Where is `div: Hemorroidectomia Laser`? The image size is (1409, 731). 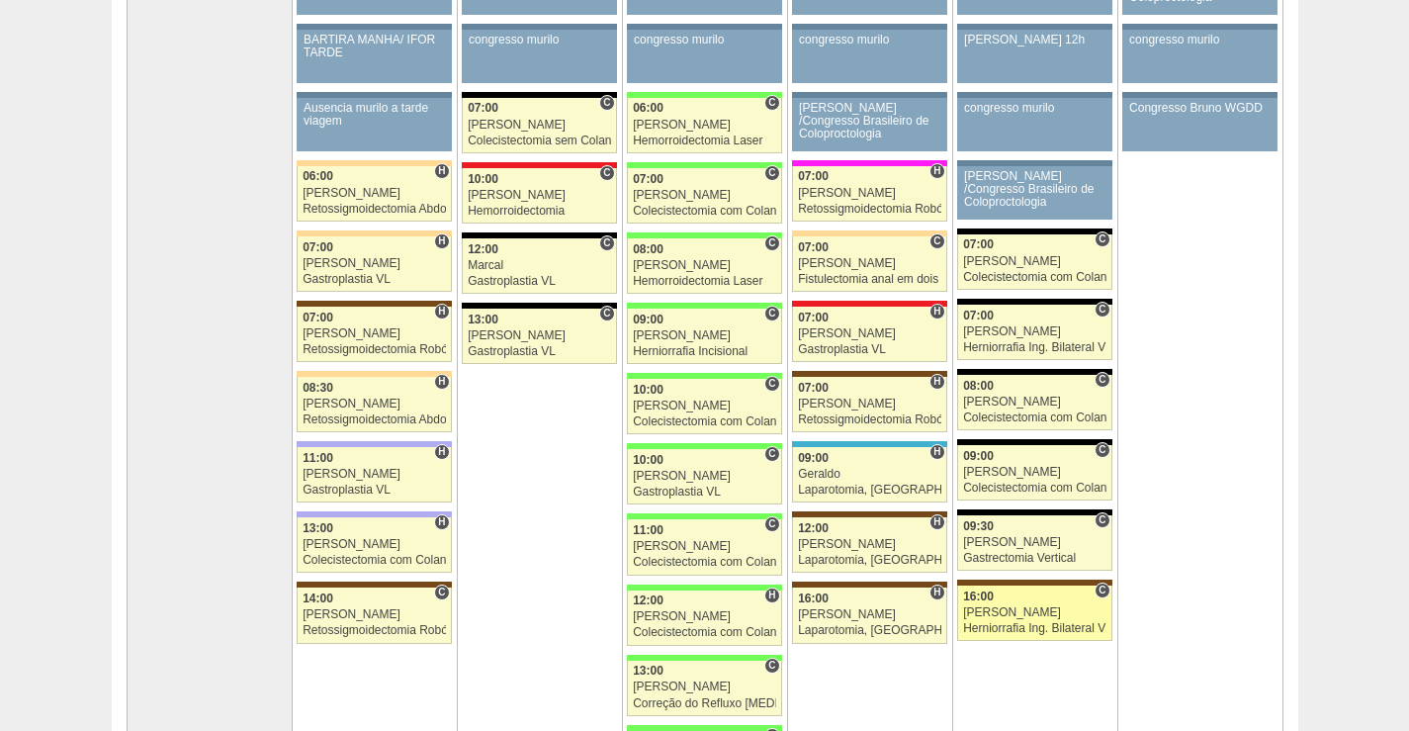 div: Hemorroidectomia Laser is located at coordinates (704, 140).